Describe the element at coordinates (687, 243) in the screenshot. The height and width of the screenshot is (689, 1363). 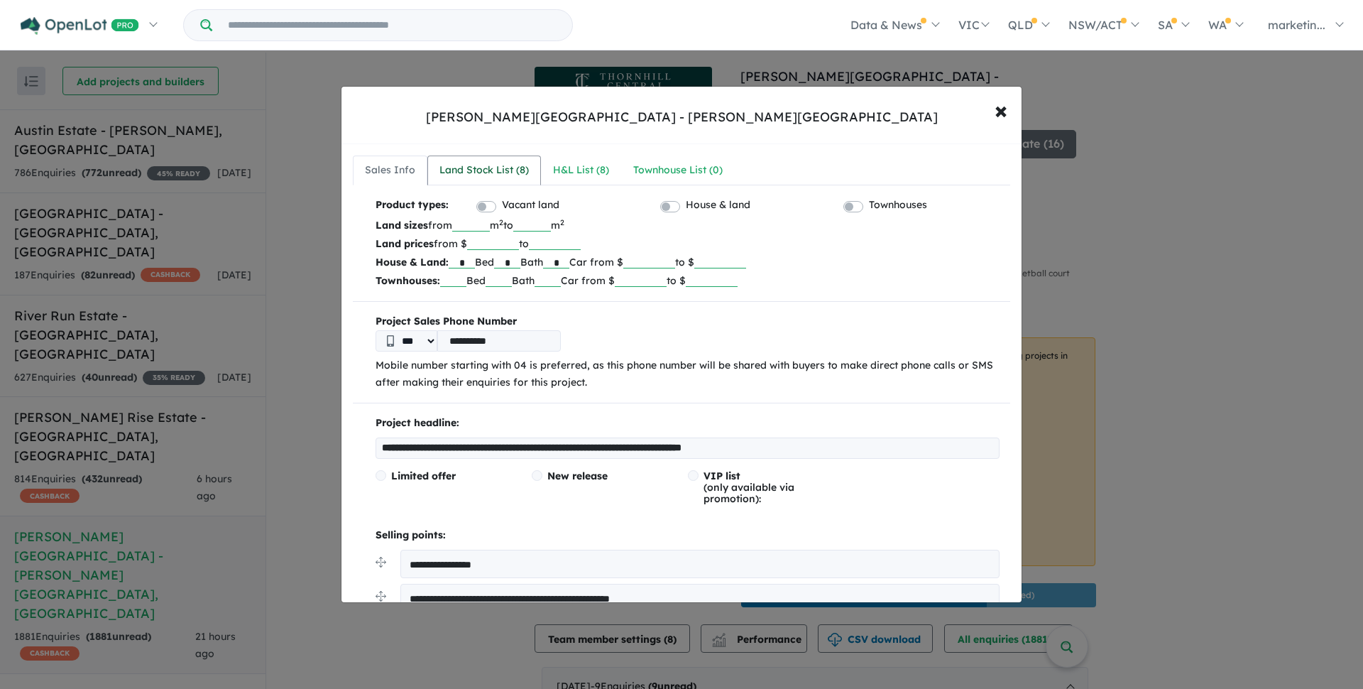
I see `p: from $ to` at that location.